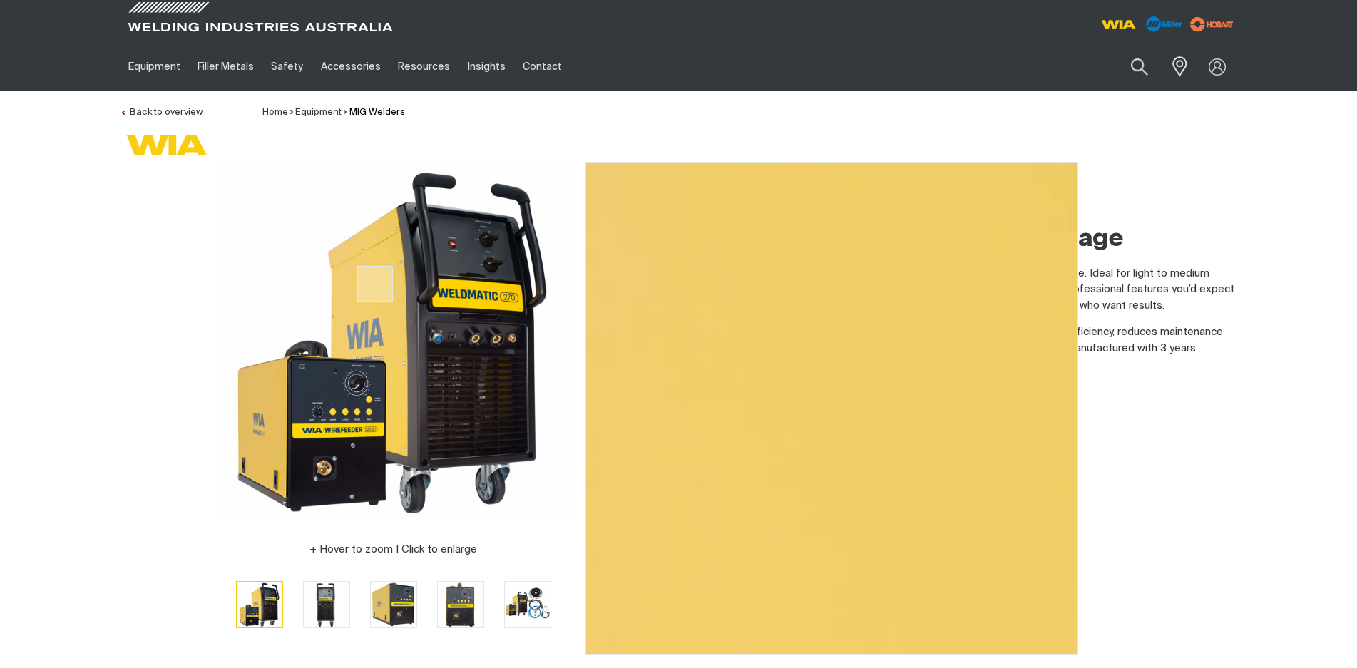 The width and height of the screenshot is (1357, 668). What do you see at coordinates (161, 112) in the screenshot?
I see `a: Back to overview of MIG Welders` at bounding box center [161, 112].